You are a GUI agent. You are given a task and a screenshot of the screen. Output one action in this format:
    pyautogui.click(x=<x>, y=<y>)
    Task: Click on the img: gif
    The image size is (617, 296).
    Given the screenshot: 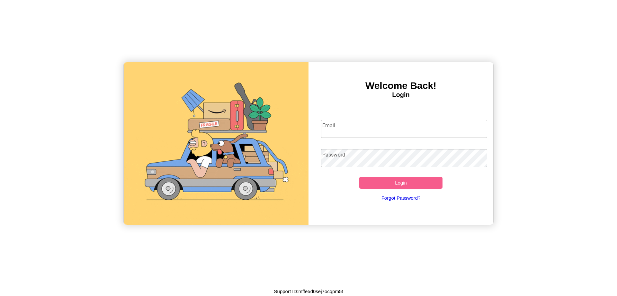 What is the action you would take?
    pyautogui.click(x=216, y=143)
    